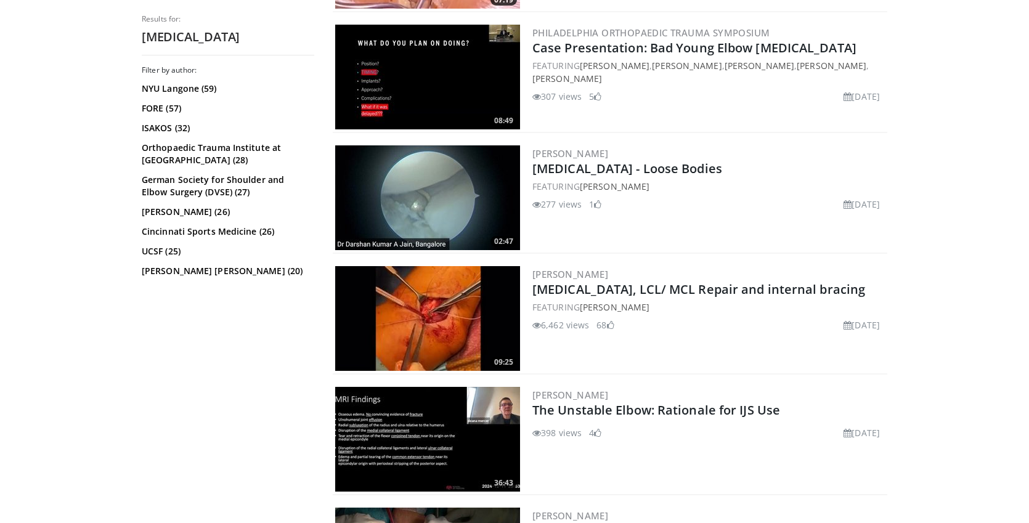 This screenshot has width=1029, height=523. I want to click on li: 1, so click(595, 204).